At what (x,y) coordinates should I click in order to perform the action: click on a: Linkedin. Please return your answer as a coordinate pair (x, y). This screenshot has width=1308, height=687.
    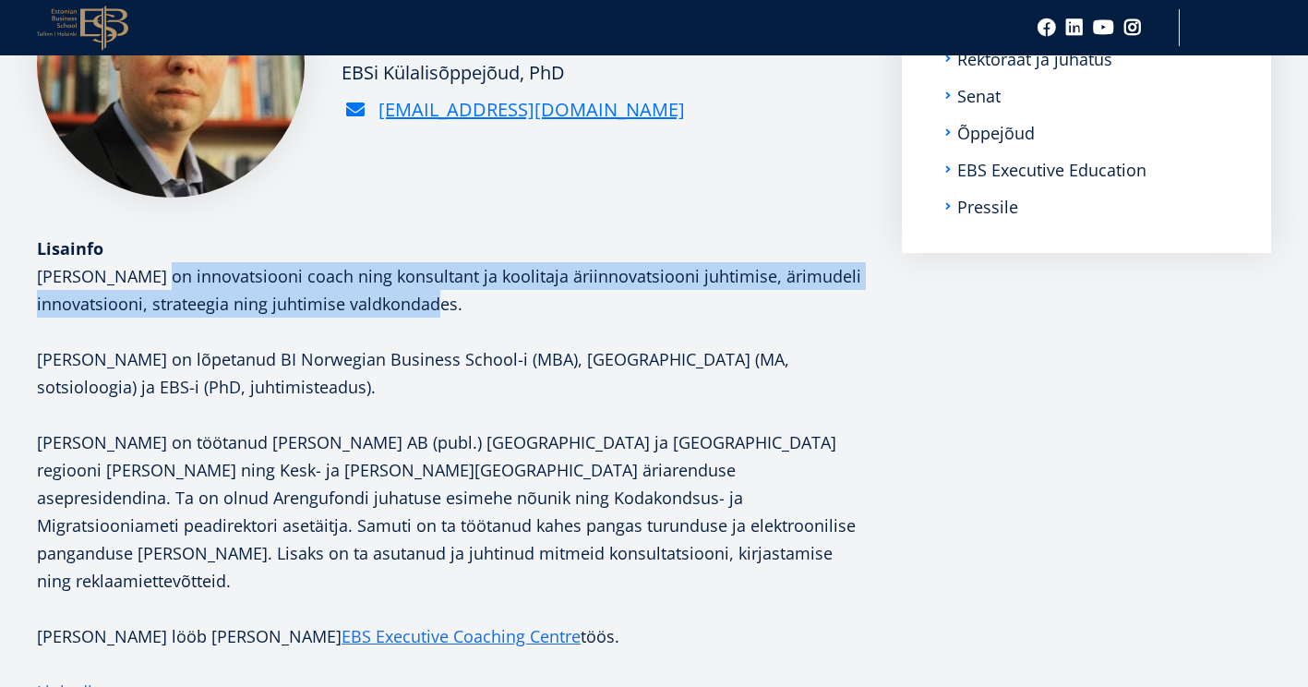
    Looking at the image, I should click on (1074, 28).